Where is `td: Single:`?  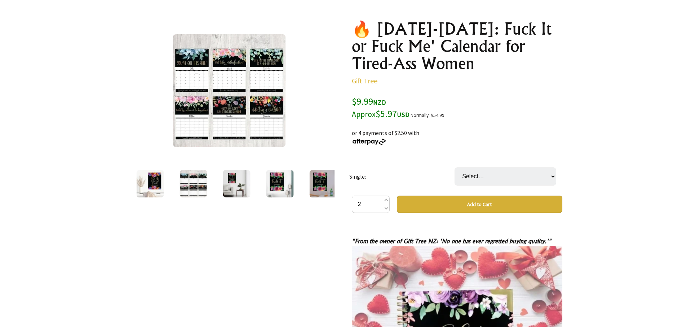
td: Single: is located at coordinates (402, 176).